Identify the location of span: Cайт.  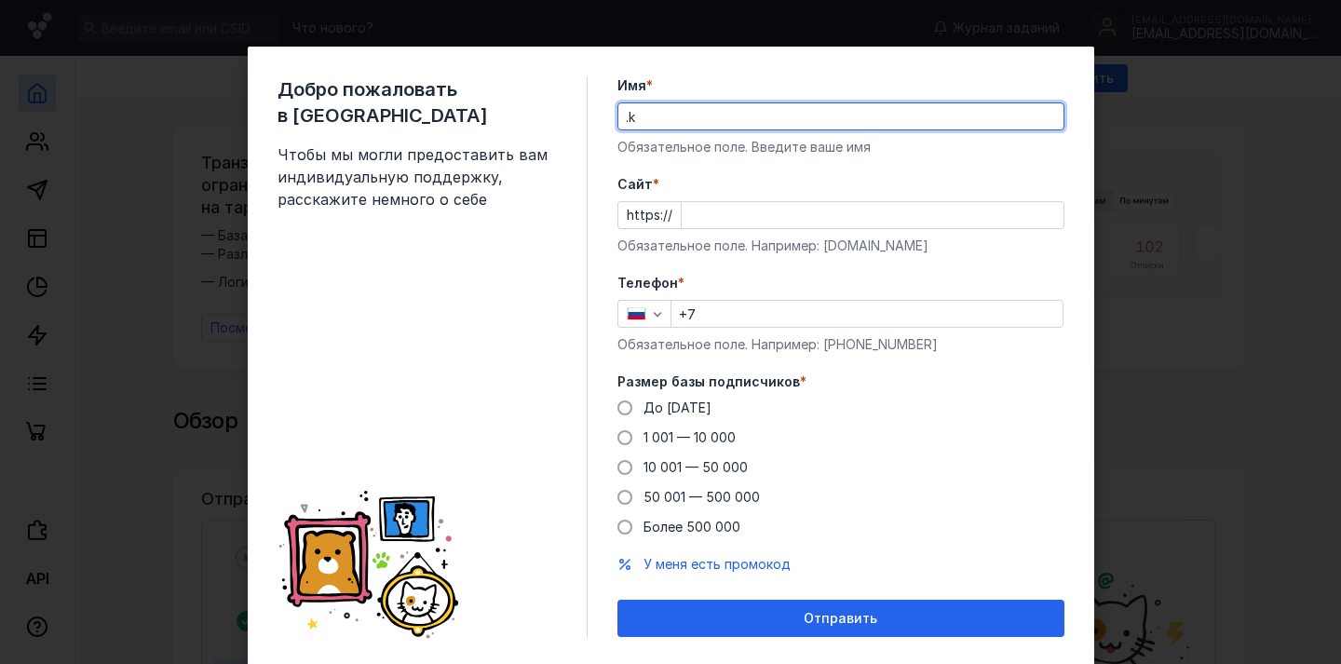
(635, 184).